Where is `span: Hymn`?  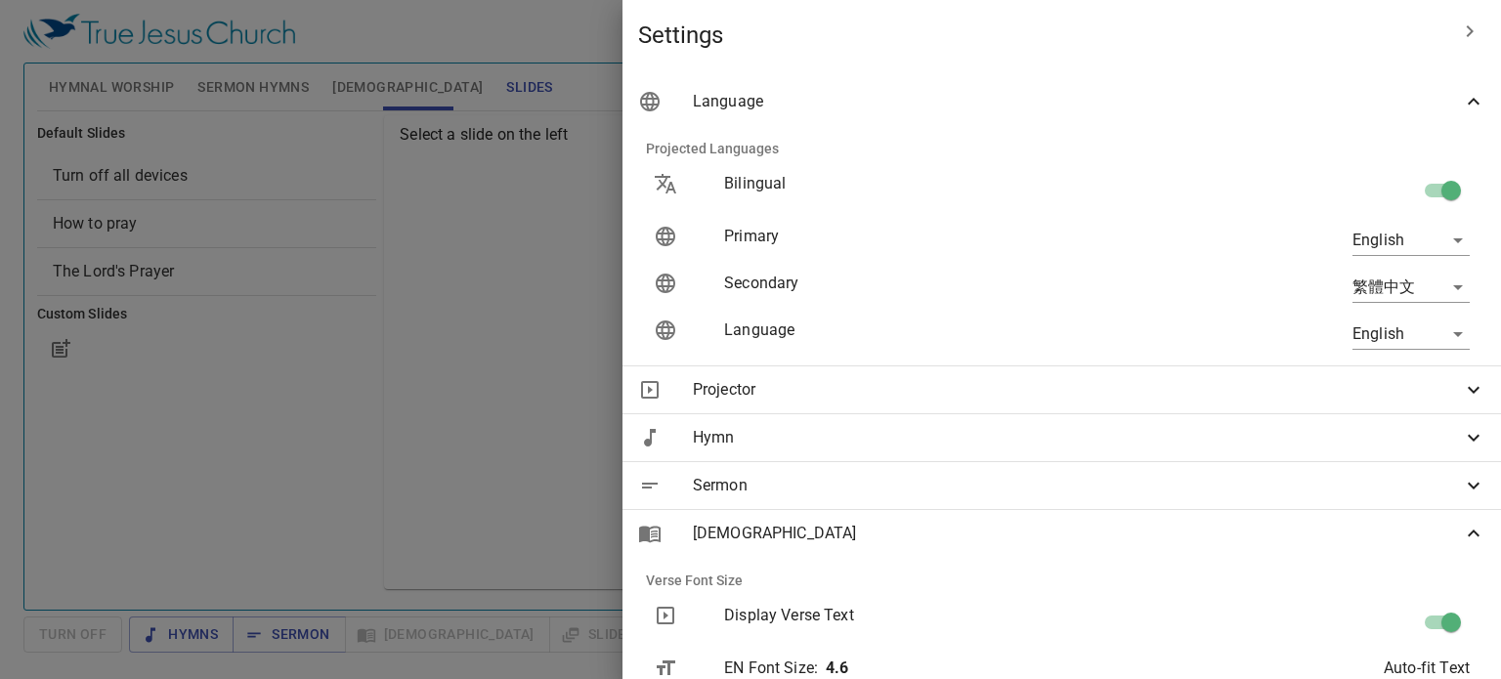
span: Hymn is located at coordinates (1077, 438).